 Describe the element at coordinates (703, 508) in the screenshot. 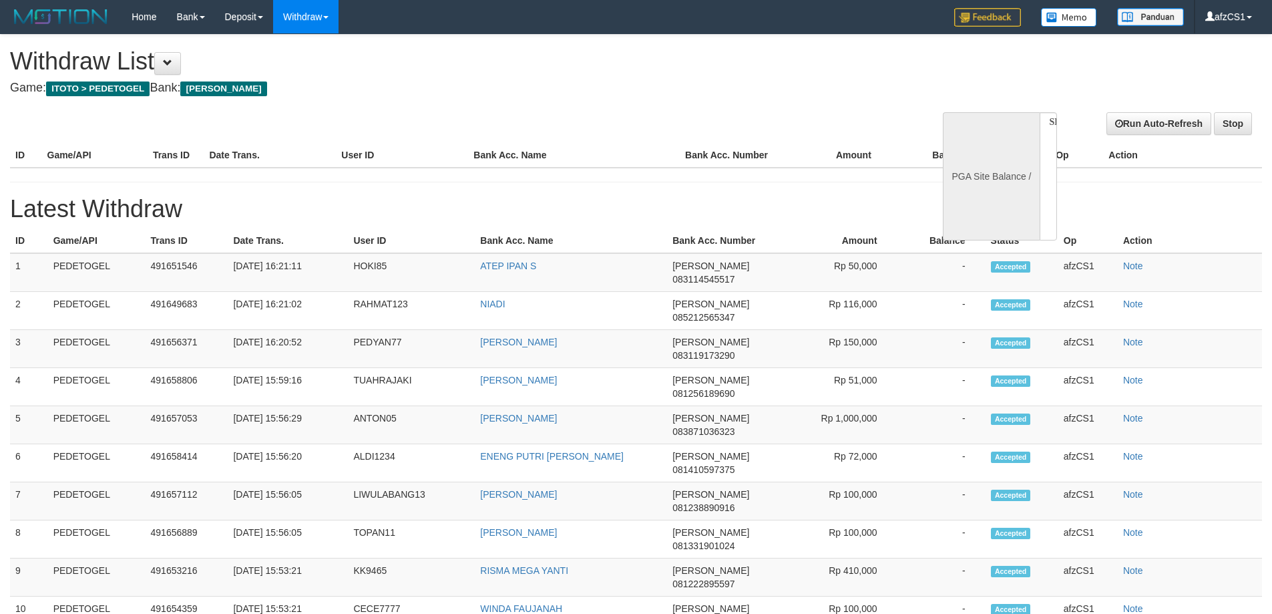

I see `span: 081238890916` at that location.